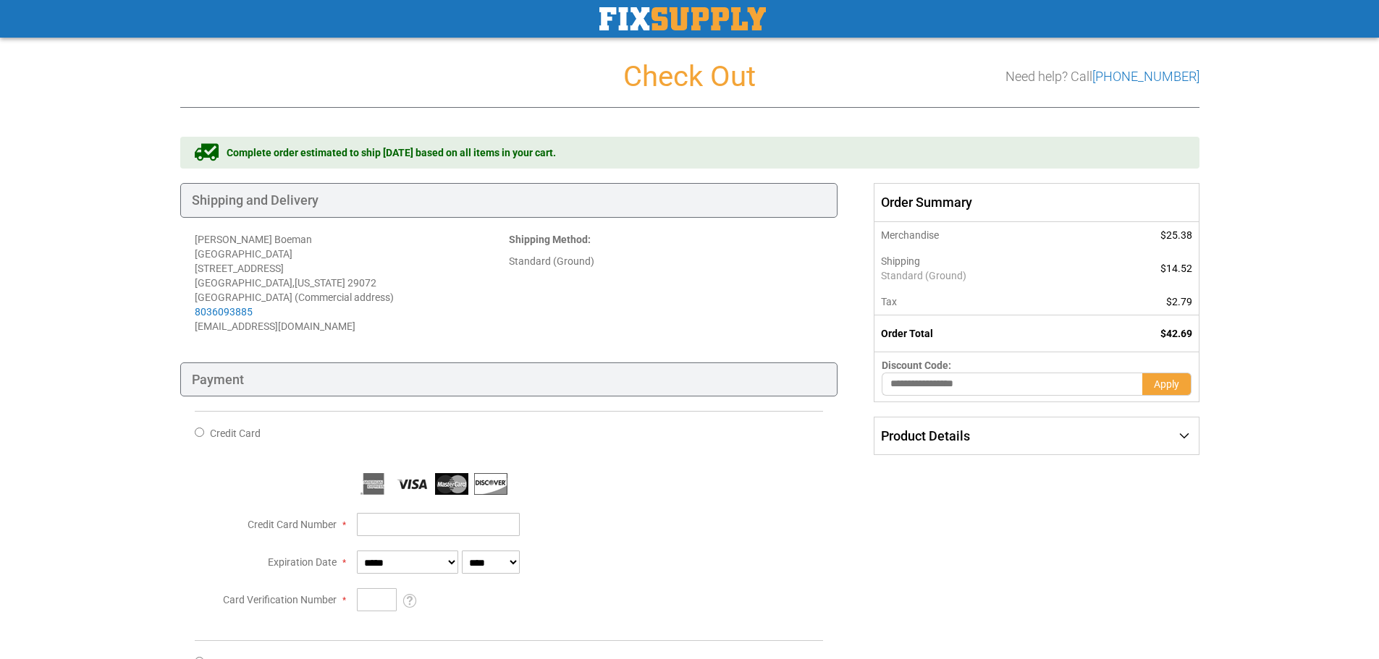 The width and height of the screenshot is (1379, 659). What do you see at coordinates (235, 434) in the screenshot?
I see `span: Credit Card` at bounding box center [235, 434].